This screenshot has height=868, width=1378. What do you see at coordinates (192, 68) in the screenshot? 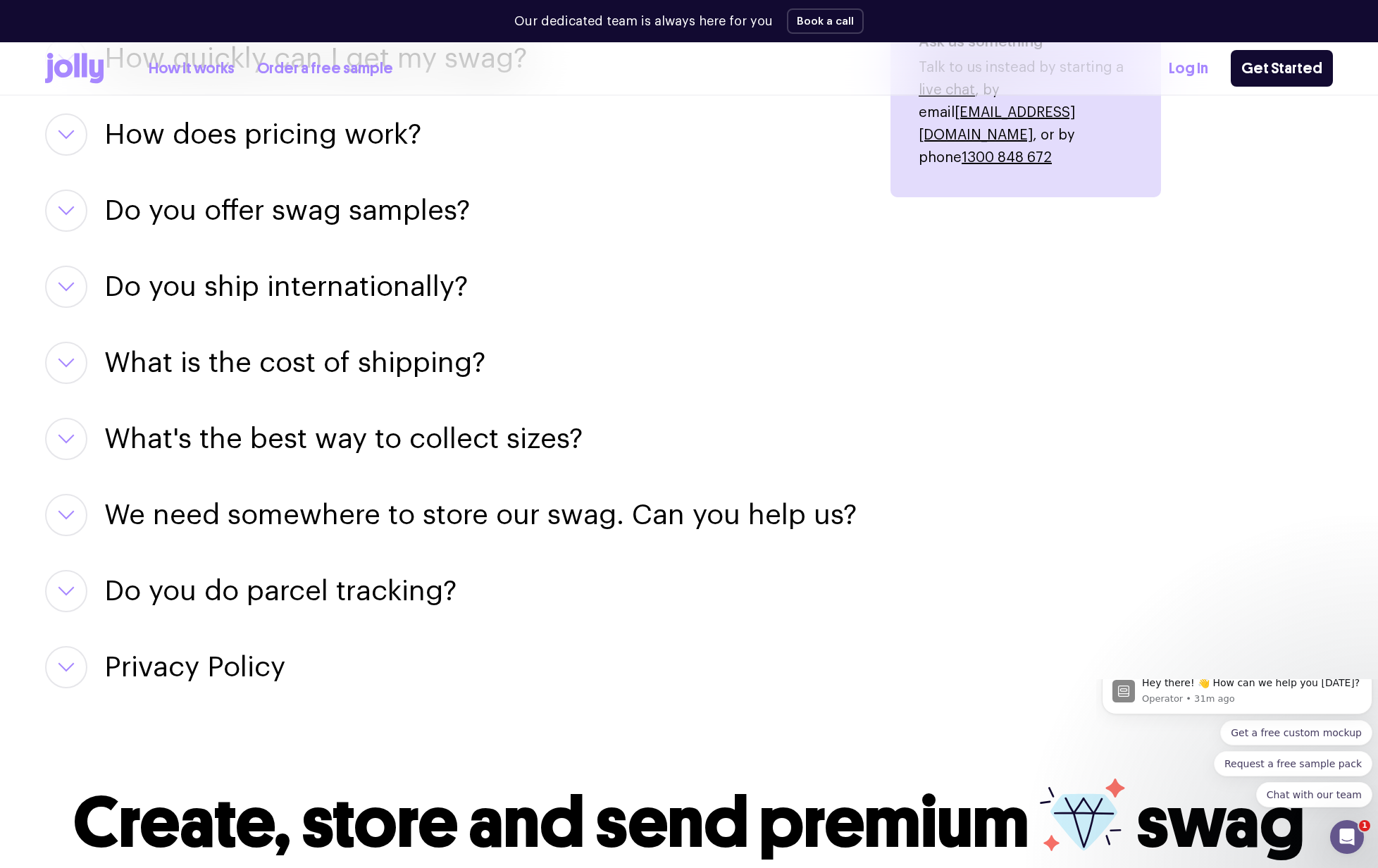
I see `a: How it works` at bounding box center [192, 68].